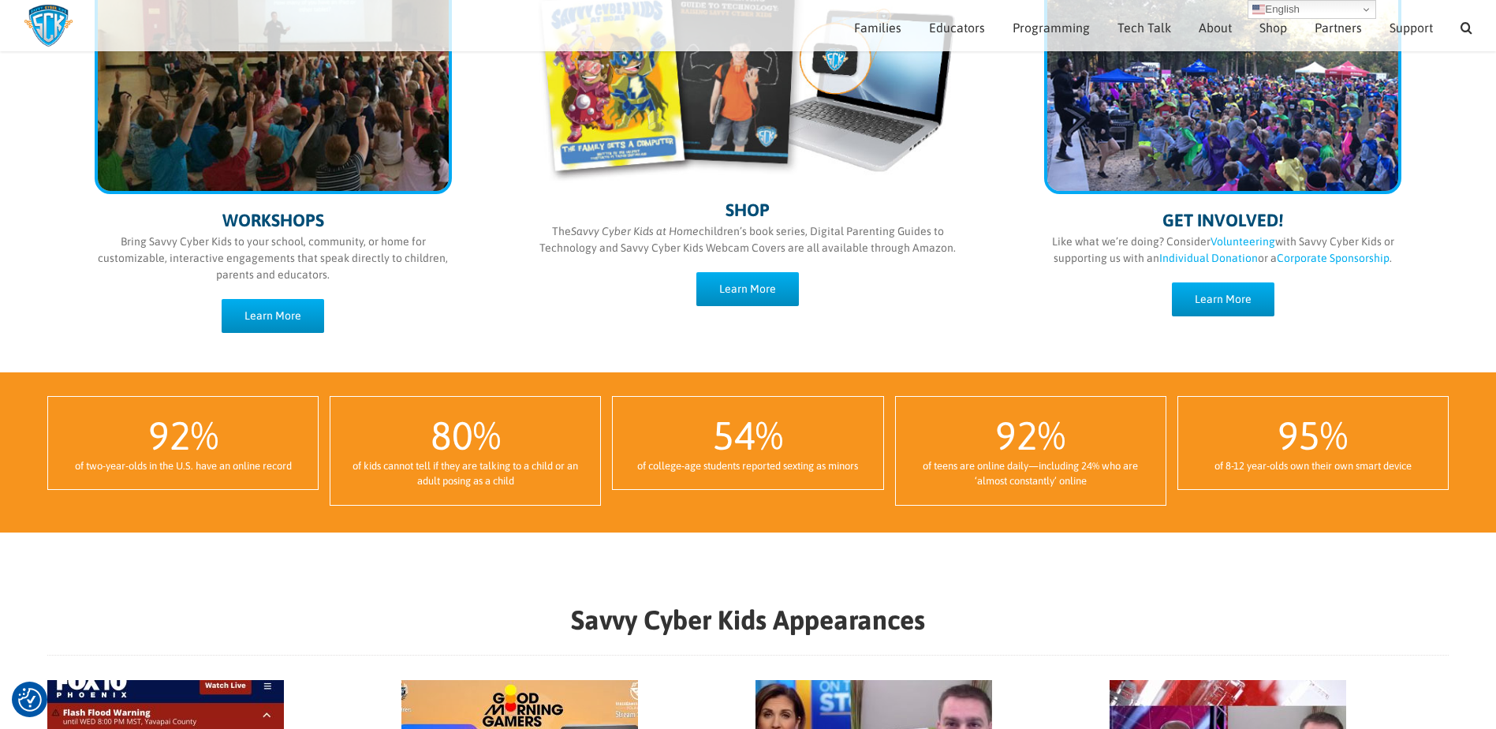 The image size is (1496, 729). I want to click on div: of kids cannot tell if they are talking to a child or an adult posing as a child, so click(465, 473).